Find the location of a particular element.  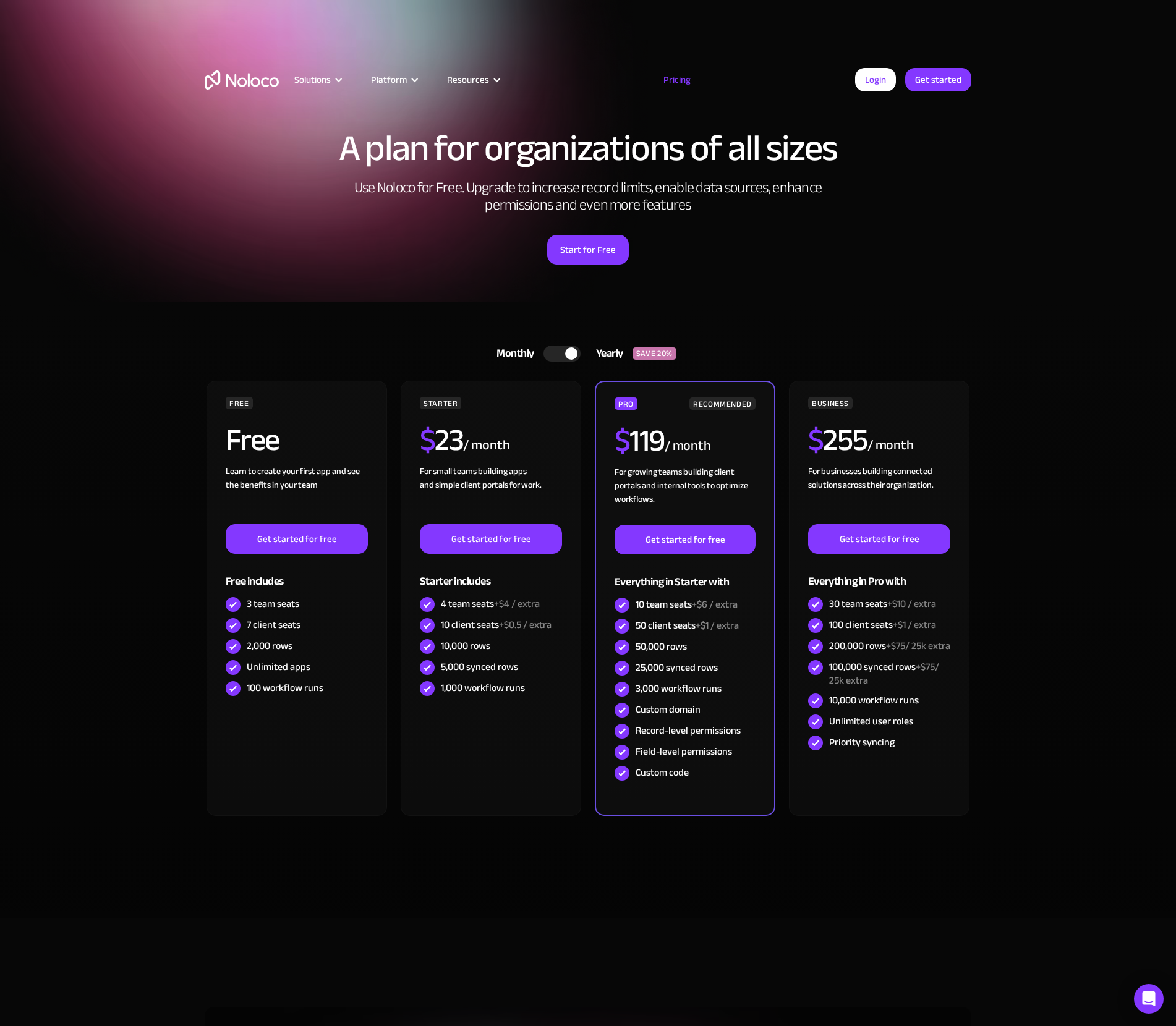

div: STARTER is located at coordinates (441, 403).